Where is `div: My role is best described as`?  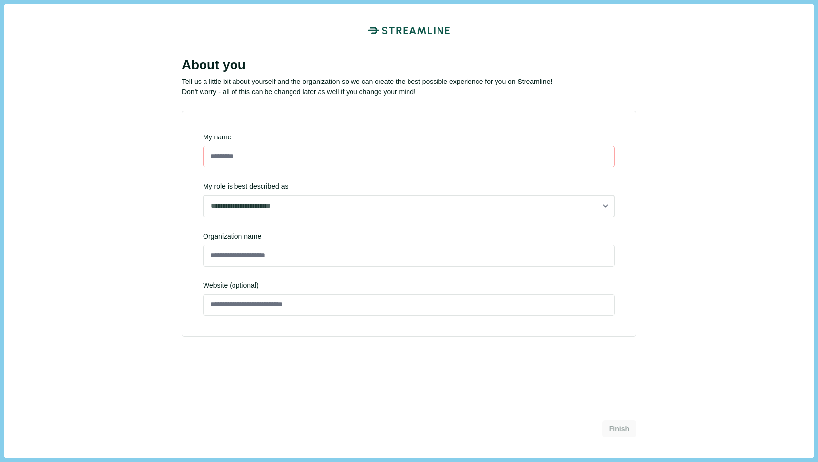 div: My role is best described as is located at coordinates (409, 199).